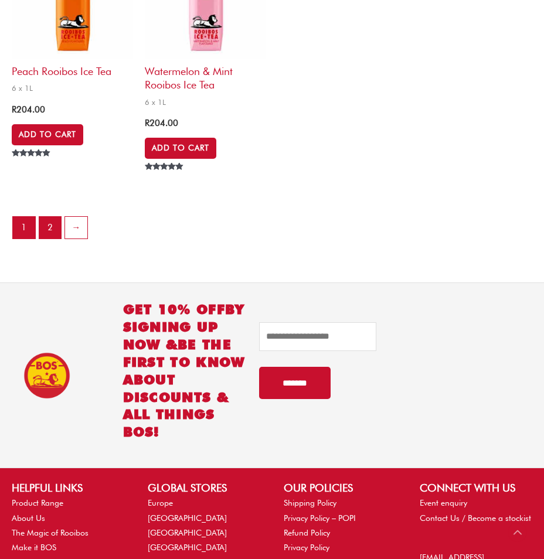 Image resolution: width=544 pixels, height=559 pixels. Describe the element at coordinates (24, 228) in the screenshot. I see `span: Page 1` at that location.